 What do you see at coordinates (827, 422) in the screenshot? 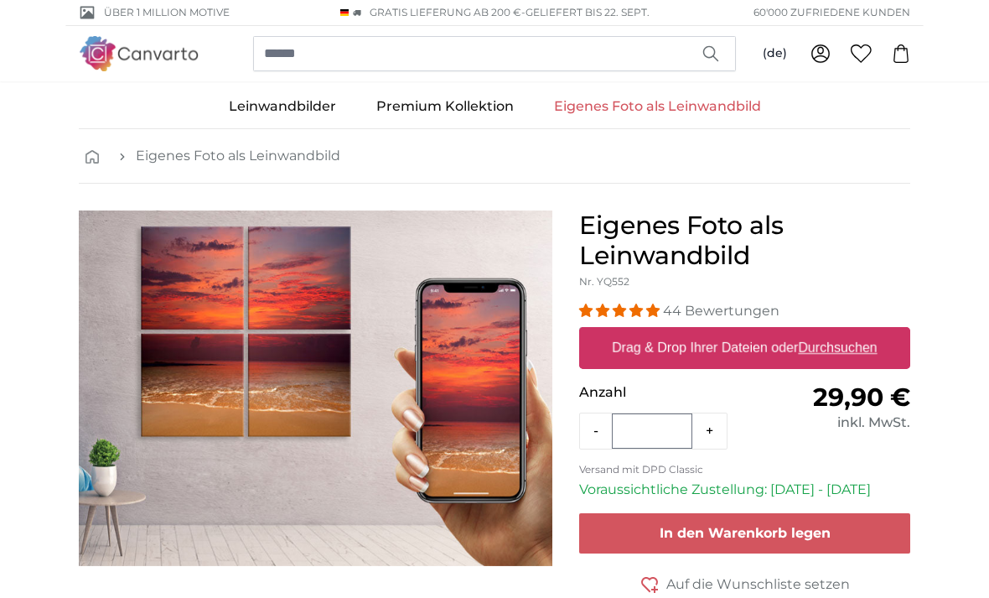
I see `div: inkl. MwSt.` at bounding box center [827, 422].